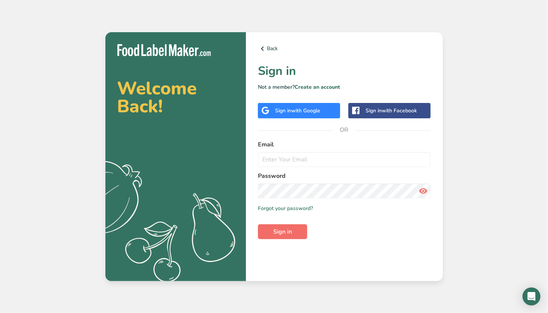 This screenshot has height=313, width=548. I want to click on img: Food Label Maker, so click(164, 50).